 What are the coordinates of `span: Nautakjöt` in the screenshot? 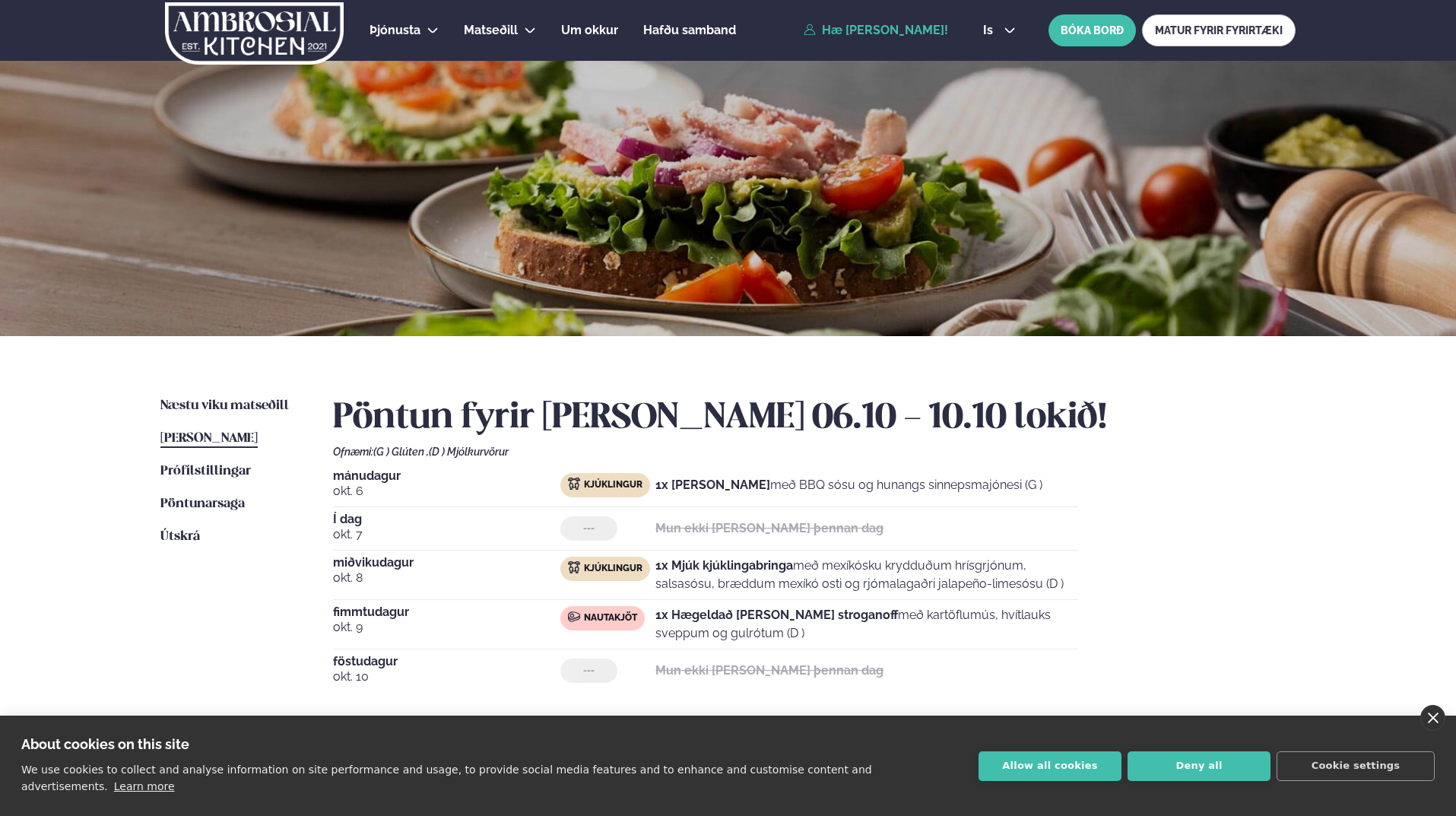 It's located at (610, 618).